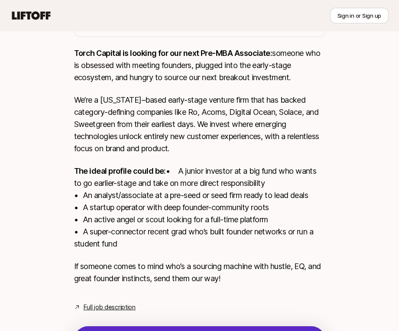 This screenshot has height=331, width=399. Describe the element at coordinates (200, 65) in the screenshot. I see `p: someone who is obsessed with meeting founders, plugged into the early-stage ecosystem, and hungry...` at that location.